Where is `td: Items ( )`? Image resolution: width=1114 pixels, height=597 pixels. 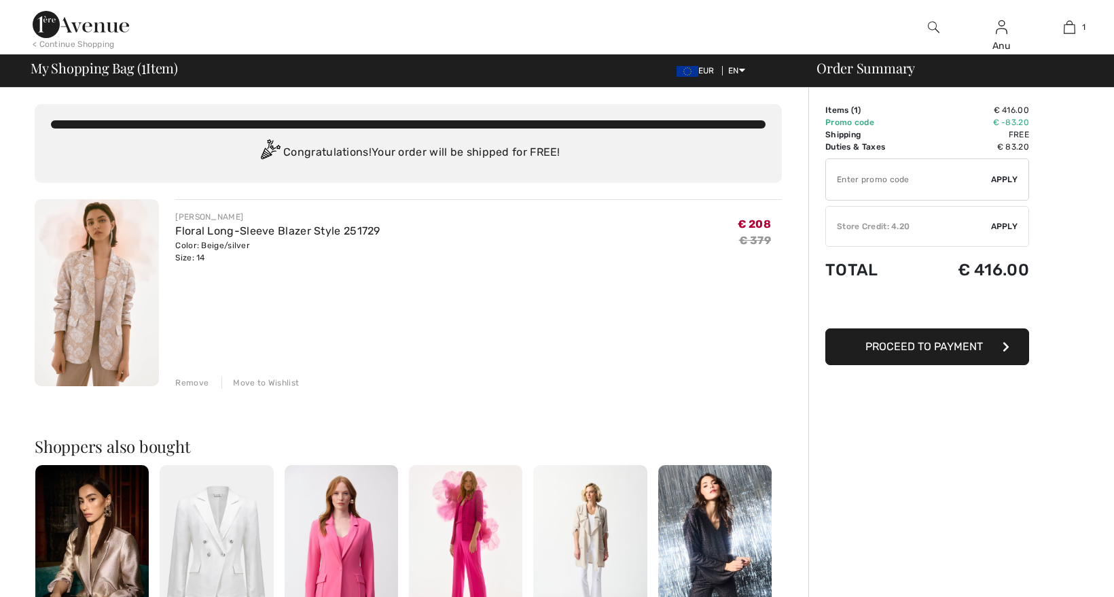 td: Items ( ) is located at coordinates (872, 110).